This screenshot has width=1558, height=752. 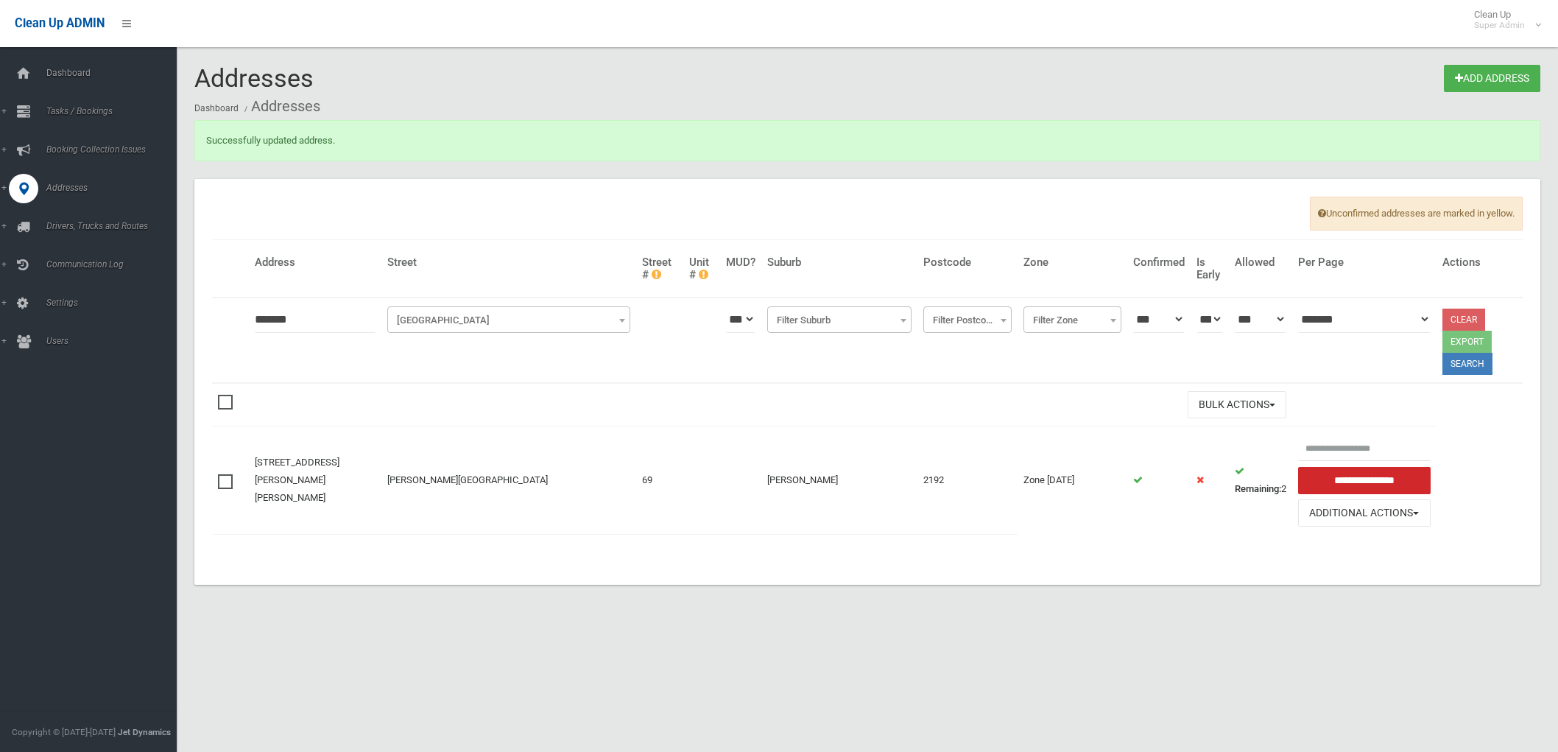 I want to click on a: Dashboard, so click(x=216, y=108).